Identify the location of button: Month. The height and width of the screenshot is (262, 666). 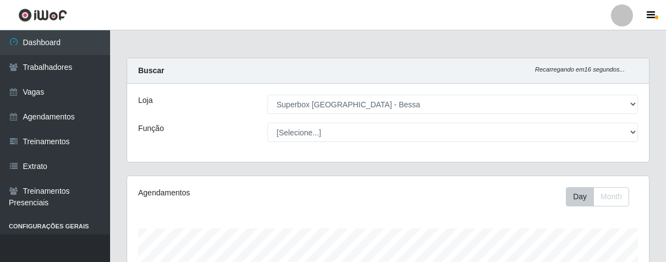
(611, 196).